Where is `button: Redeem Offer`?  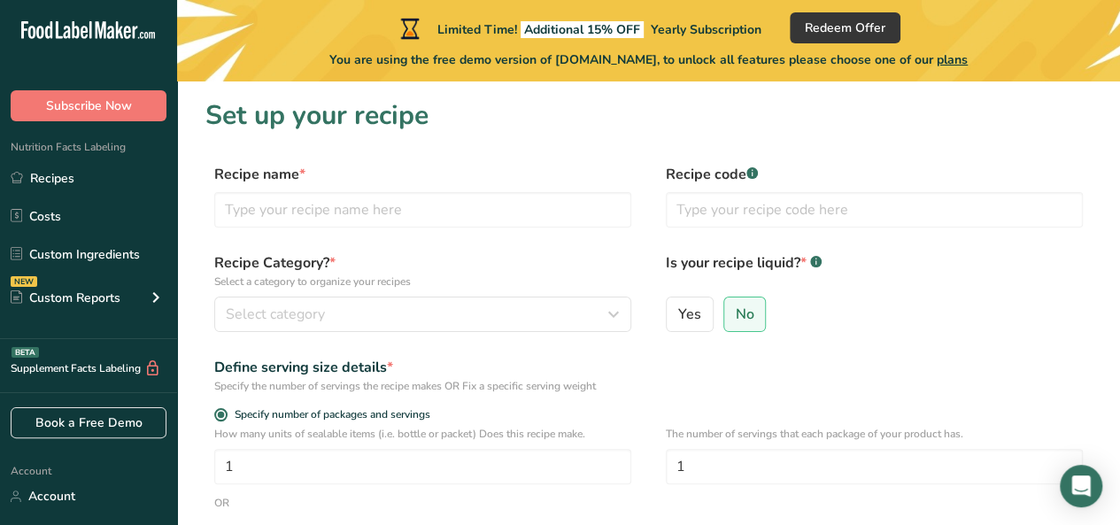 button: Redeem Offer is located at coordinates (845, 27).